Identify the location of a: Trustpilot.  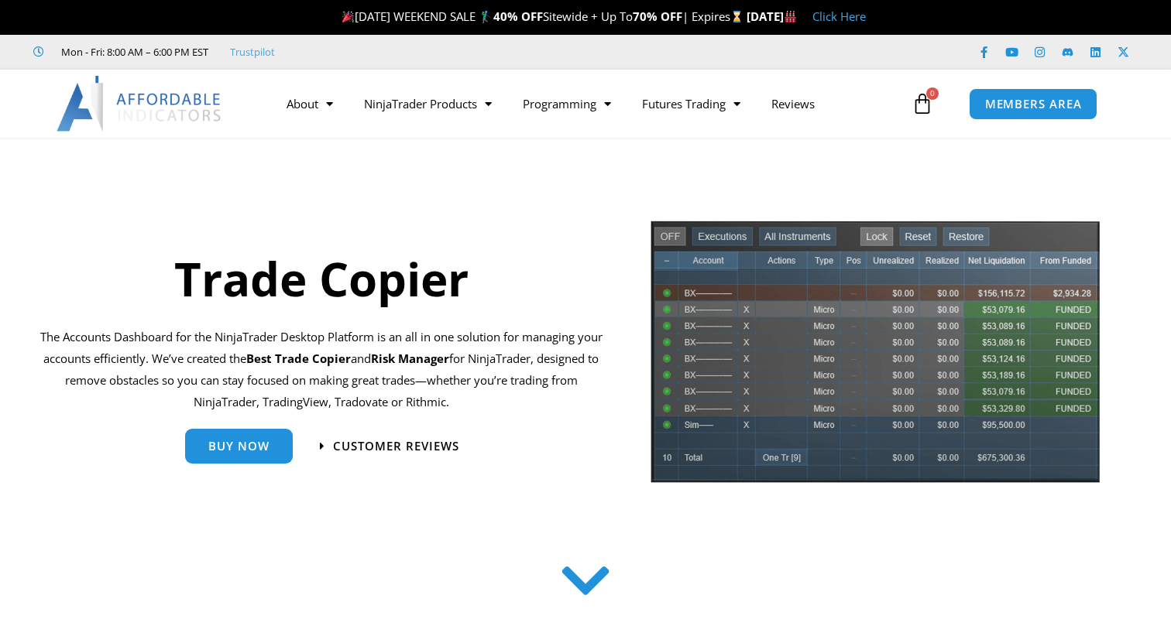
(252, 52).